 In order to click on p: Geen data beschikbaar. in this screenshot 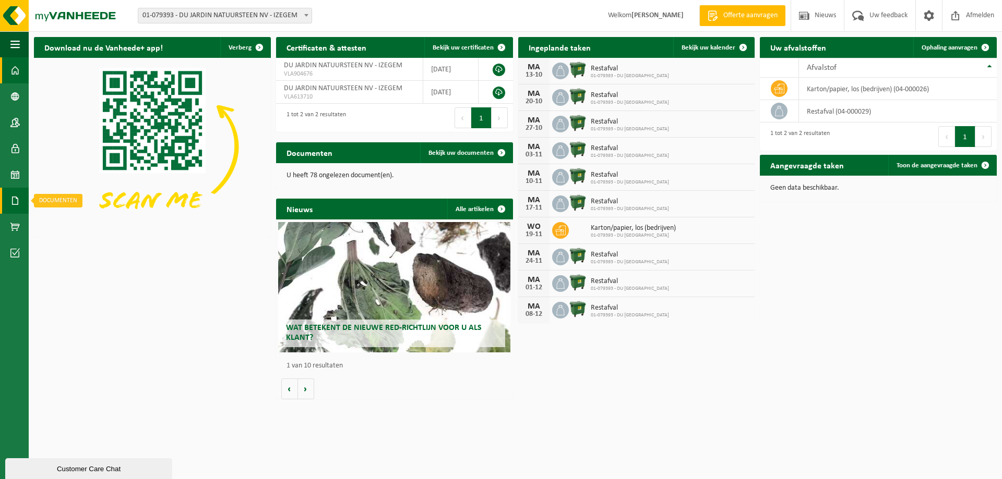, I will do `click(878, 188)`.